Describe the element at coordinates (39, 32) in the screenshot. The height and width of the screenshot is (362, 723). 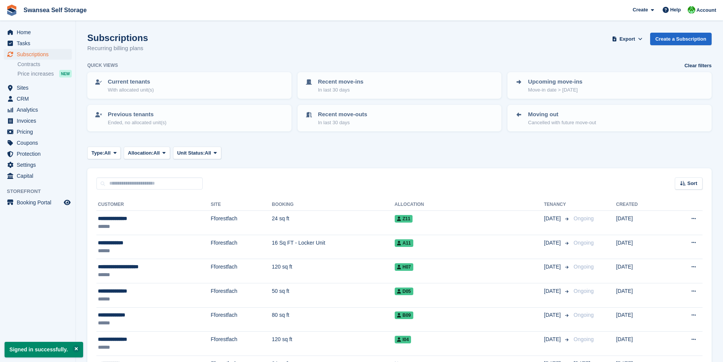
I see `span: Home` at that location.